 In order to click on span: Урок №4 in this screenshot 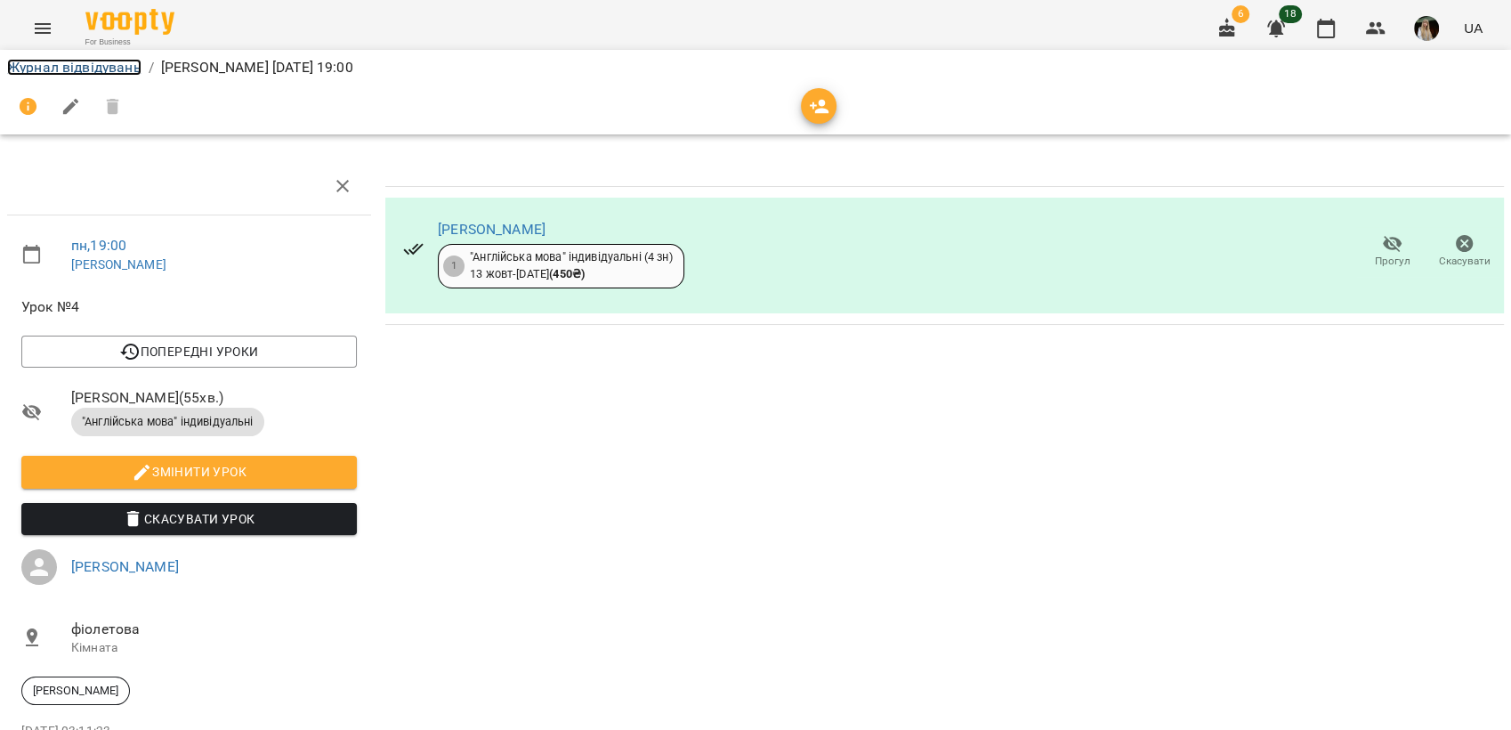, I will do `click(189, 307)`.